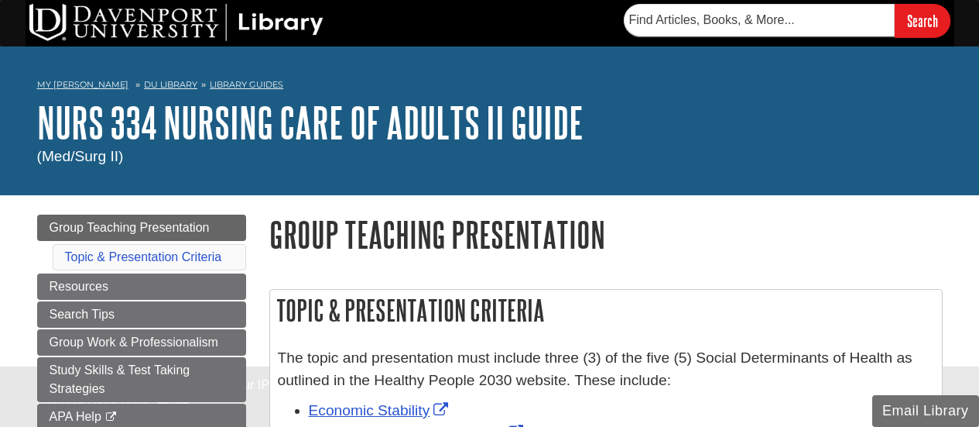 The image size is (979, 427). What do you see at coordinates (606, 234) in the screenshot?
I see `h1: Group Teaching Presentation` at bounding box center [606, 234].